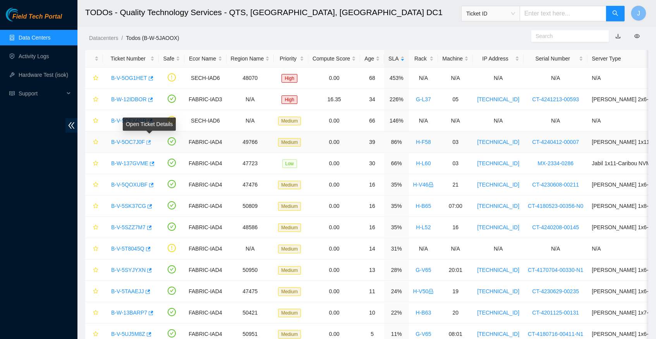  I want to click on a: B-V-5QOXUBF, so click(129, 184).